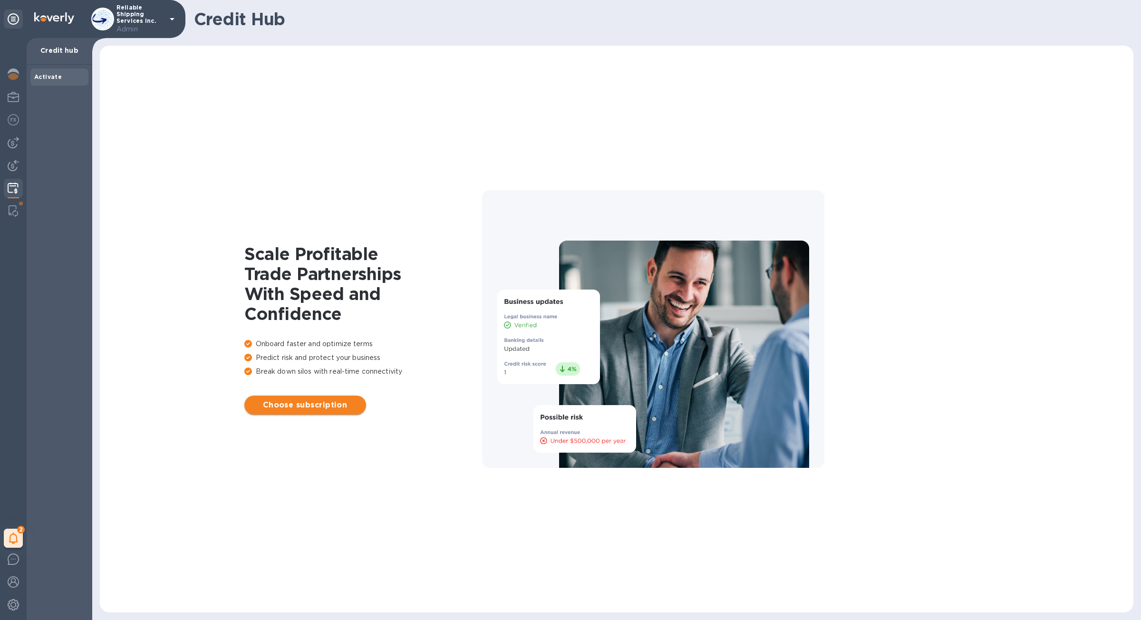 This screenshot has height=620, width=1141. I want to click on p: Admin, so click(140, 29).